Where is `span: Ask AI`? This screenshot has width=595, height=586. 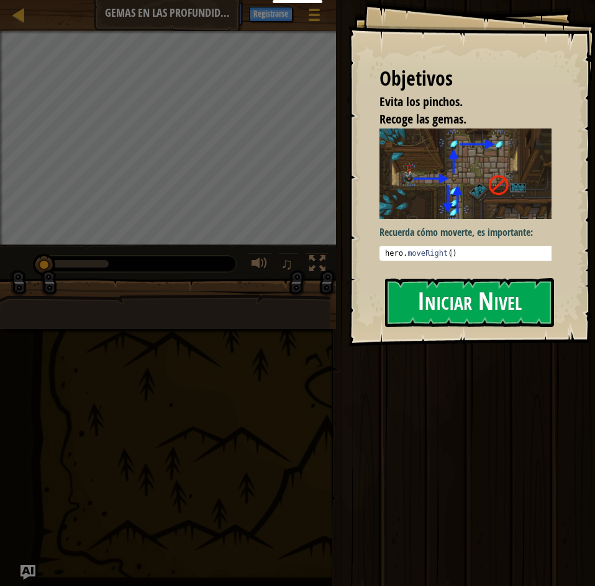 span: Ask AI is located at coordinates (181, 12).